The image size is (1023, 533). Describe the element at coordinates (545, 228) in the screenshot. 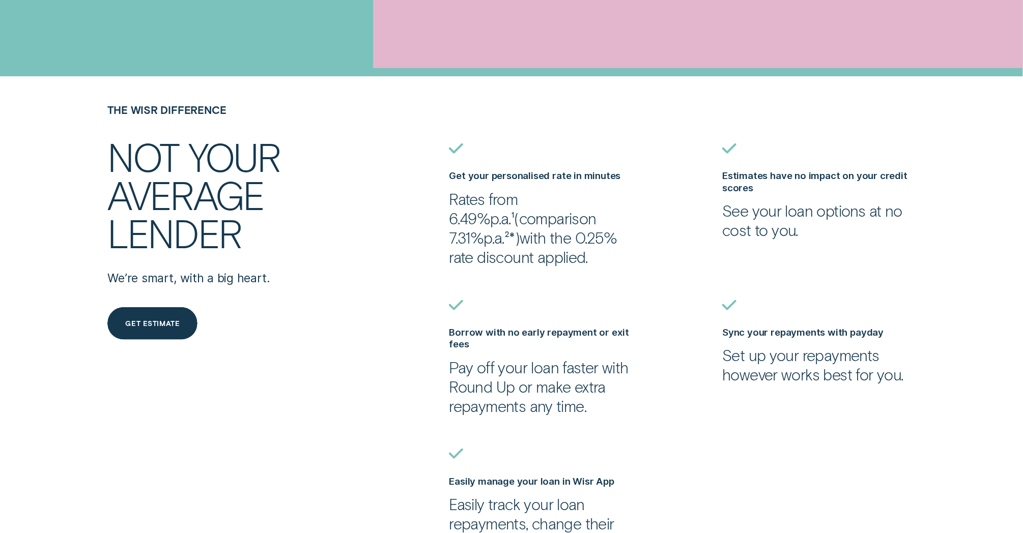

I see `p: Rates from 6.49% ¹ comparison 7.31% ²* with the 0.25% rate discount applied.` at that location.